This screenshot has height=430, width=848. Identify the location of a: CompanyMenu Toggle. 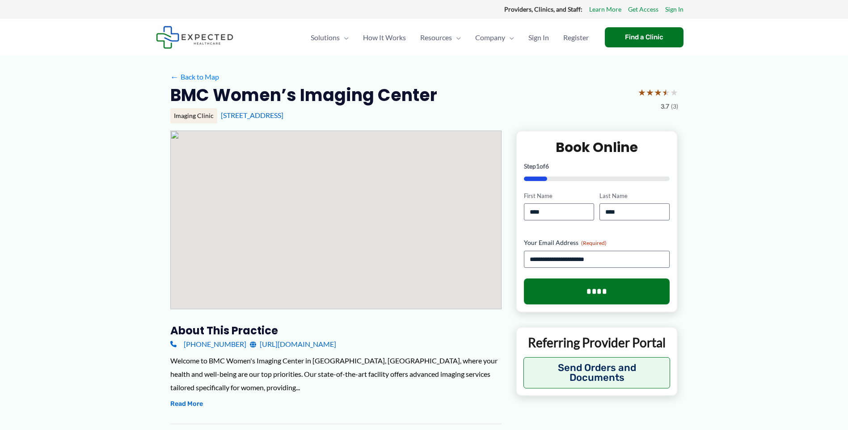
(495, 38).